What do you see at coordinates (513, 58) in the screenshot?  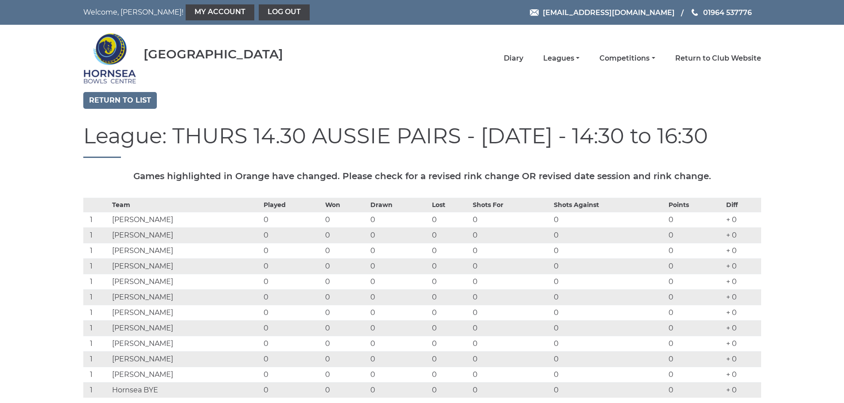 I see `a: Diary` at bounding box center [513, 58].